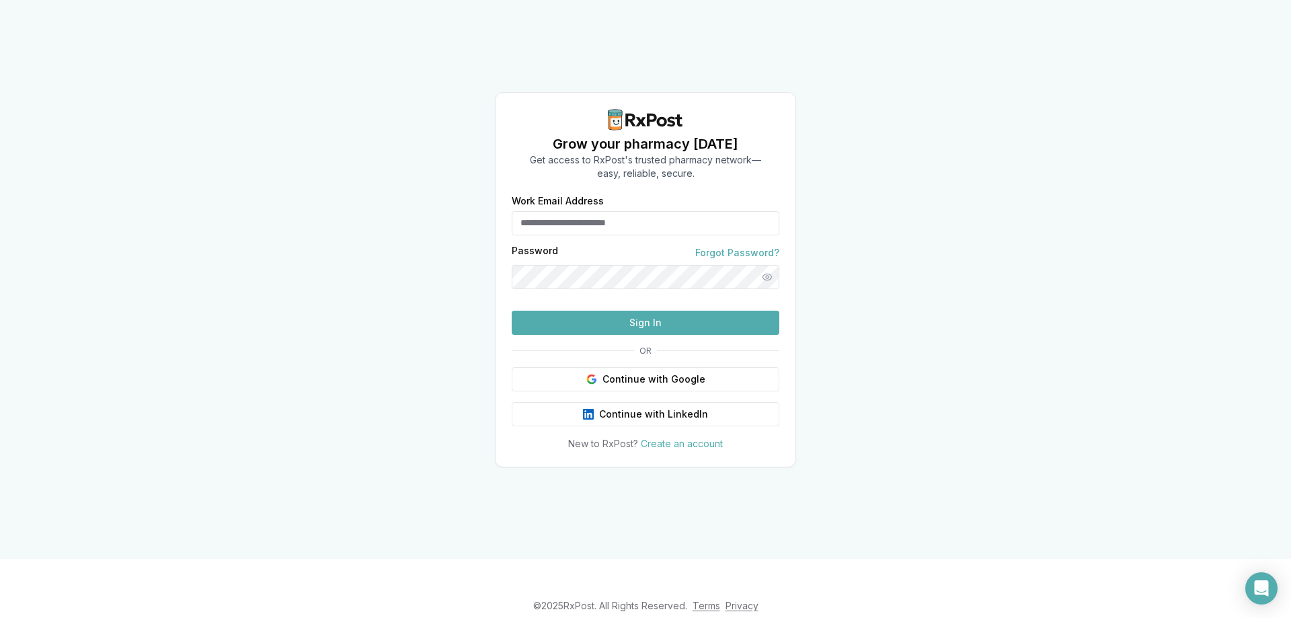 The width and height of the screenshot is (1291, 618). What do you see at coordinates (645, 414) in the screenshot?
I see `button: Continue with LinkedIn` at bounding box center [645, 414].